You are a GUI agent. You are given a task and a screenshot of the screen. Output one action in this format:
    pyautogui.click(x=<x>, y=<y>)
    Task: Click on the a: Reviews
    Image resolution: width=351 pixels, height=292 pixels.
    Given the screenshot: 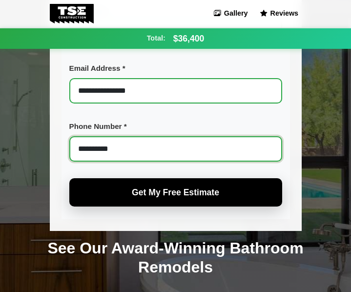 What is the action you would take?
    pyautogui.click(x=279, y=14)
    